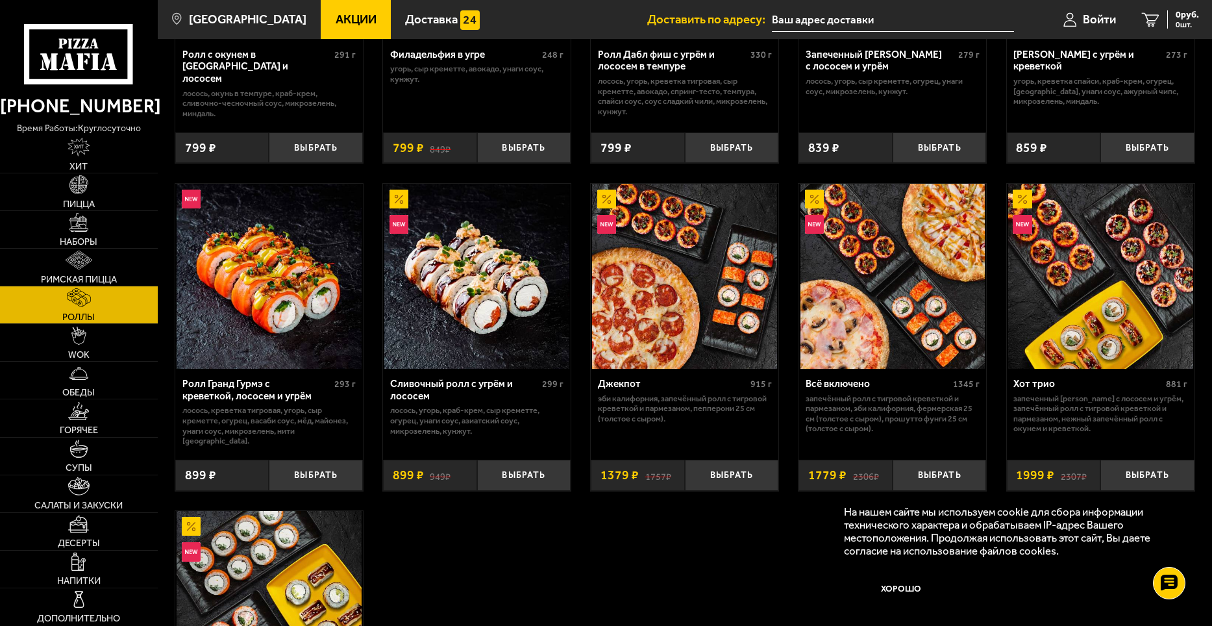 The width and height of the screenshot is (1212, 626). What do you see at coordinates (685, 408) in the screenshot?
I see `p: Эби Калифорния, Запечённый ролл с тигровой креветкой и пармезаном, Пепперони 25 см (толстое с сыр...` at bounding box center [685, 408].